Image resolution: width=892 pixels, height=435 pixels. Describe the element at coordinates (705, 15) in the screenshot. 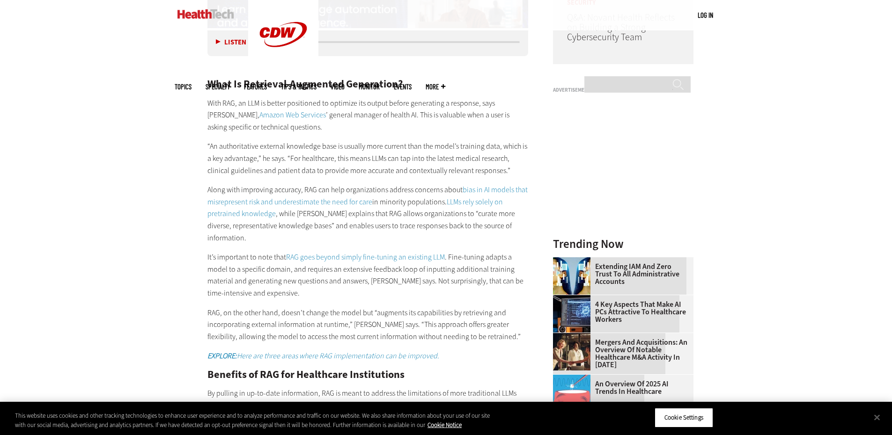

I see `a: Log in` at that location.